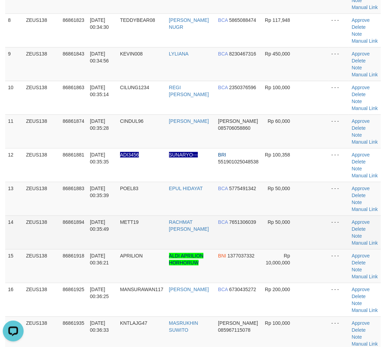  I want to click on span: APRILION, so click(131, 256).